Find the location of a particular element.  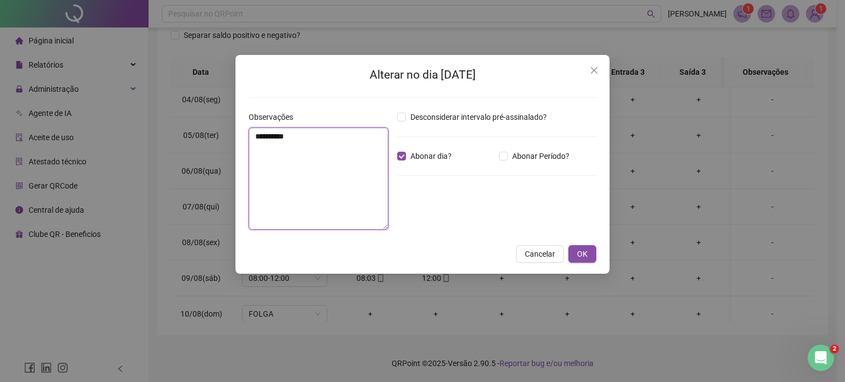

label: Observações is located at coordinates (275, 117).